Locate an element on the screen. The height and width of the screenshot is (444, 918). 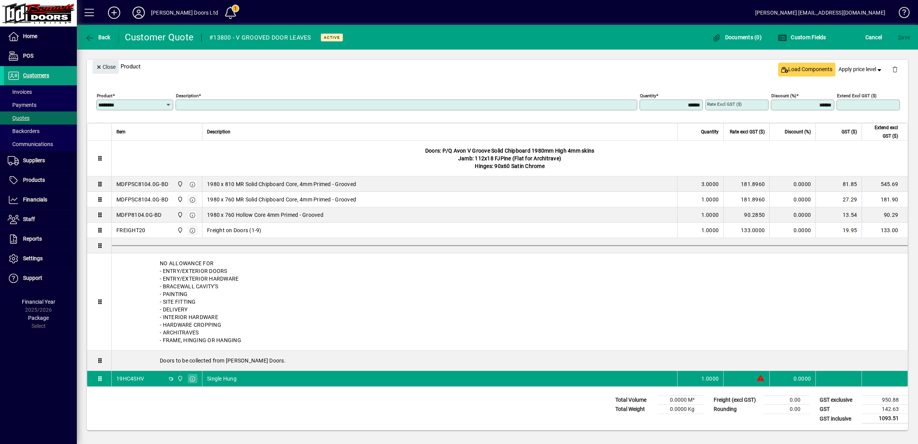
div: 90.2850 is located at coordinates (747, 215).